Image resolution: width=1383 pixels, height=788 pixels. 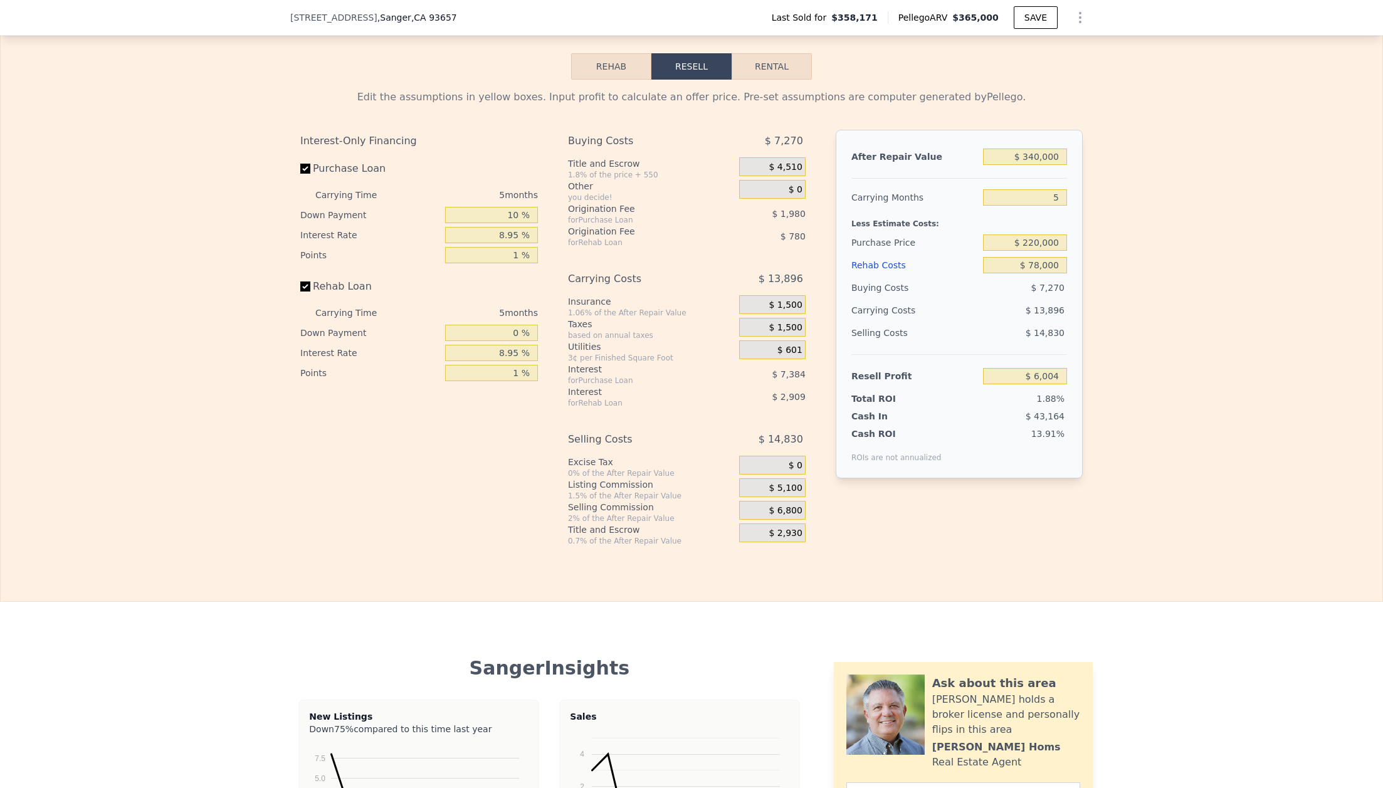 What do you see at coordinates (975, 18) in the screenshot?
I see `span: $365,000` at bounding box center [975, 18].